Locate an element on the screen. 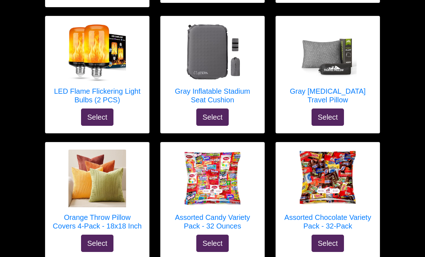 This screenshot has height=257, width=425. a: Orange Throw Pillow Covers 4-Pack - 18x18 Inch Orange Throw Pillow Covers 4-Pack - 18x18 Inch is located at coordinates (97, 192).